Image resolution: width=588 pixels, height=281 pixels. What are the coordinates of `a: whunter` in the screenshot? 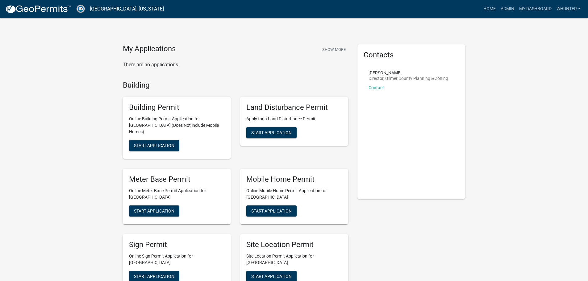 It's located at (568, 9).